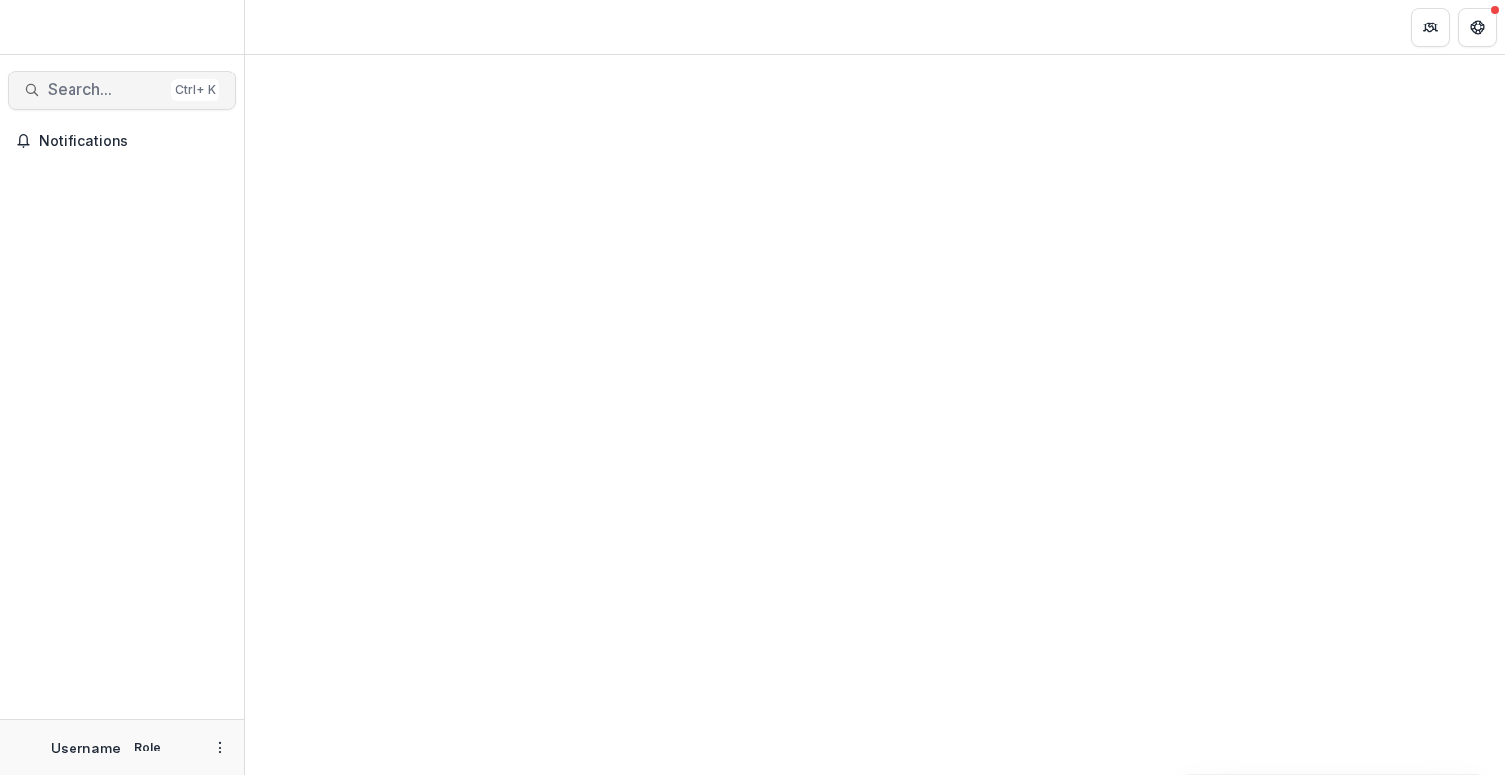  What do you see at coordinates (85, 747) in the screenshot?
I see `p: Username` at bounding box center [85, 747].